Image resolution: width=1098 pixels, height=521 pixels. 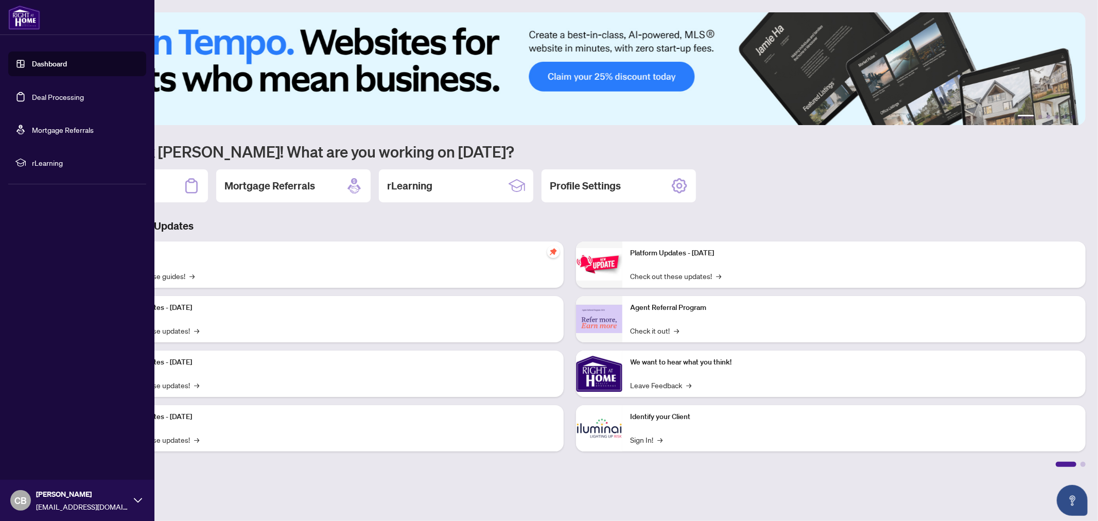 I want to click on img: Slide 0, so click(x=569, y=68).